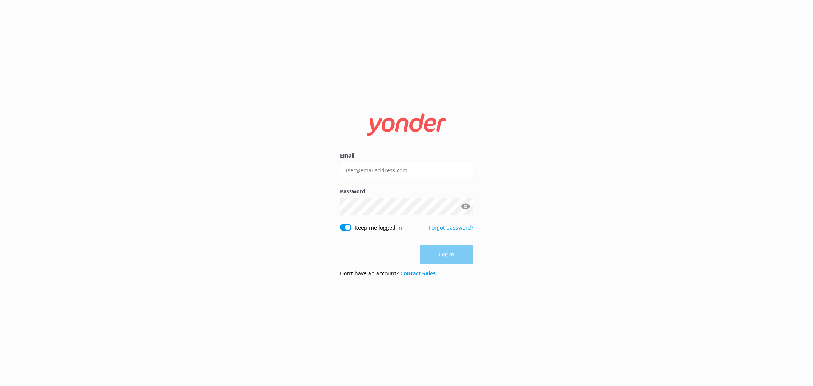  What do you see at coordinates (406, 155) in the screenshot?
I see `label: Email` at bounding box center [406, 155].